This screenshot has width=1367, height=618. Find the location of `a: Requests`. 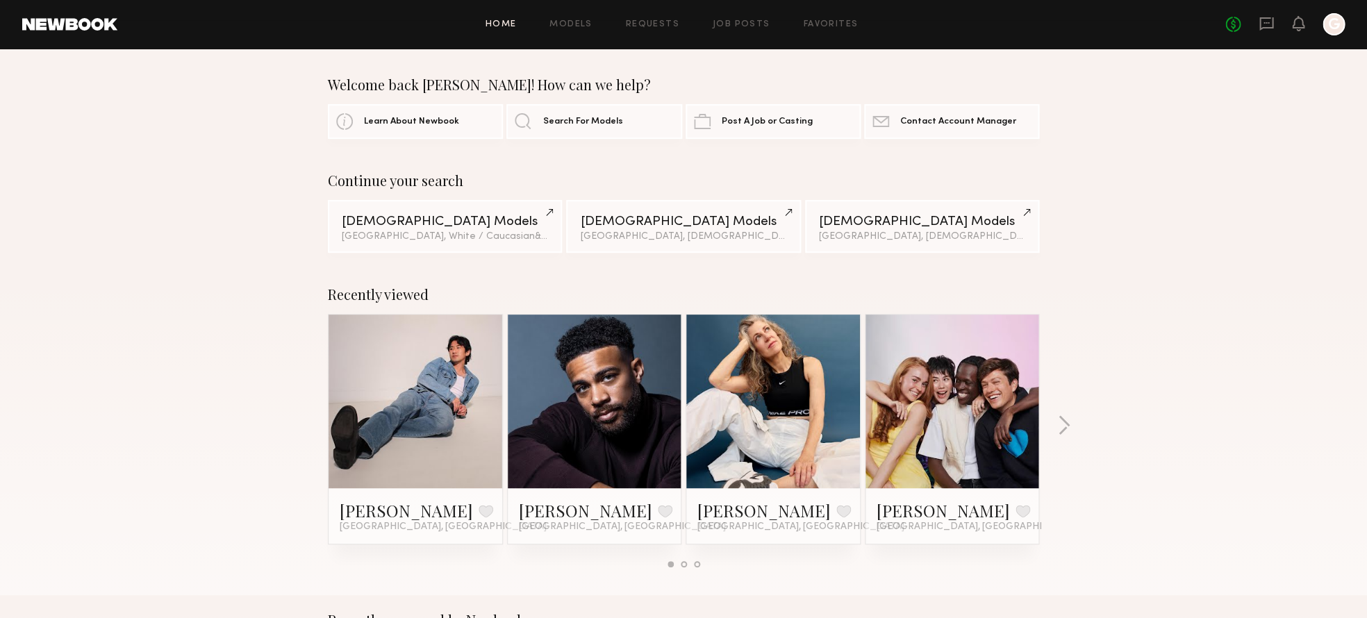

a: Requests is located at coordinates (652, 24).